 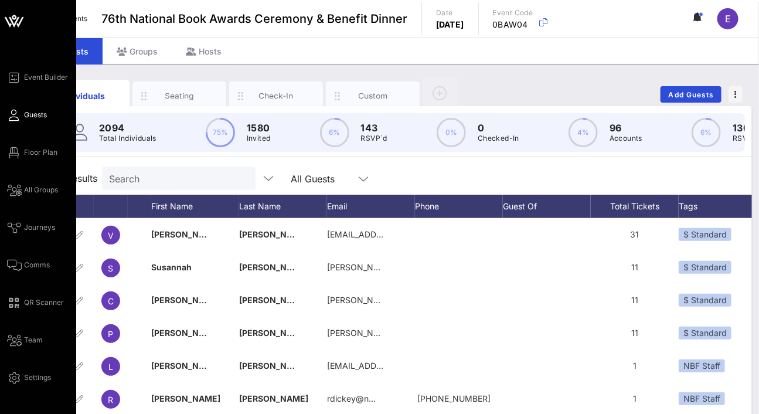 I want to click on span: R, so click(x=111, y=399).